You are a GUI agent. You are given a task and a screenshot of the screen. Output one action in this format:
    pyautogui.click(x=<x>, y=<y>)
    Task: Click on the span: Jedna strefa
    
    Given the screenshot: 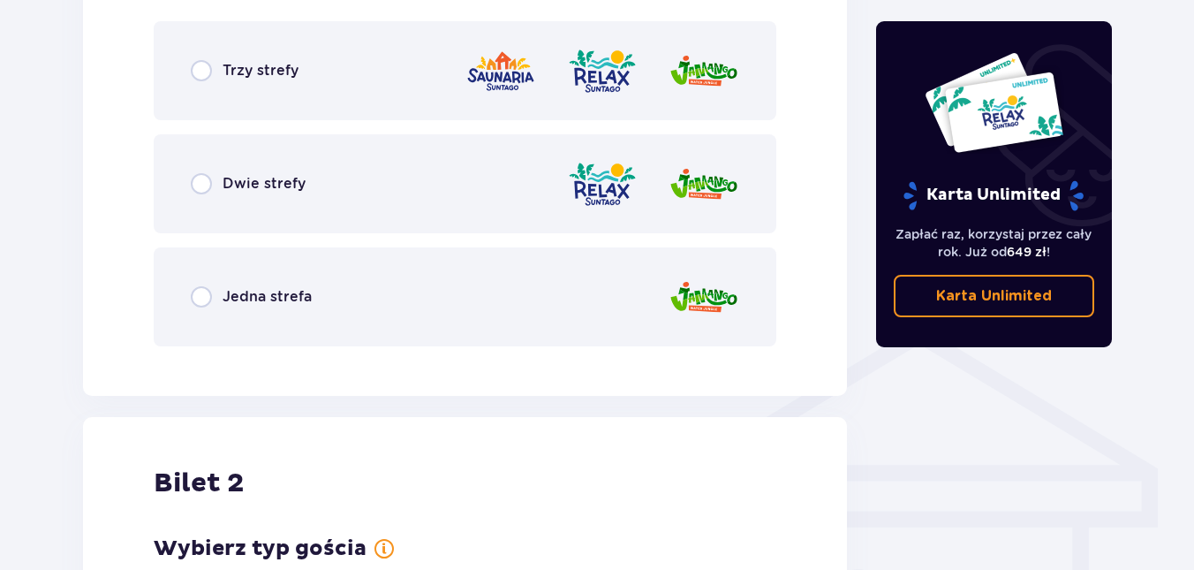 What is the action you would take?
    pyautogui.click(x=267, y=297)
    